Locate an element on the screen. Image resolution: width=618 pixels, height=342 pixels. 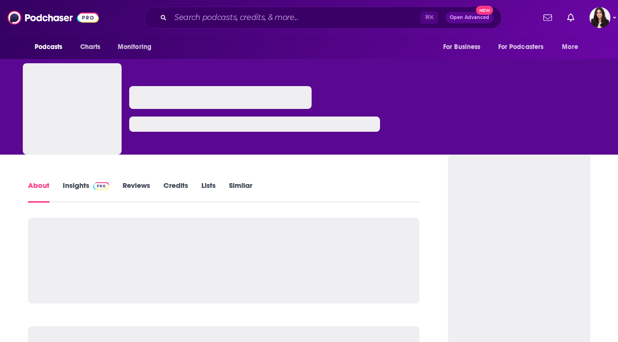
a: Similar is located at coordinates (241, 192).